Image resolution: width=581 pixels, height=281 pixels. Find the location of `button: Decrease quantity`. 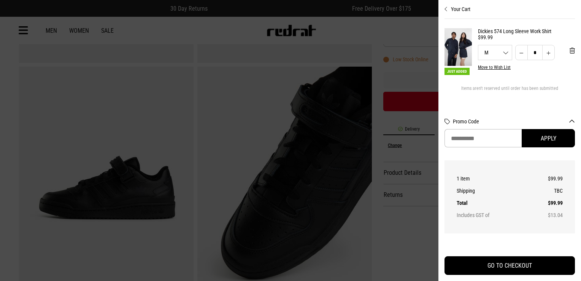

button: Decrease quantity is located at coordinates (522, 53).